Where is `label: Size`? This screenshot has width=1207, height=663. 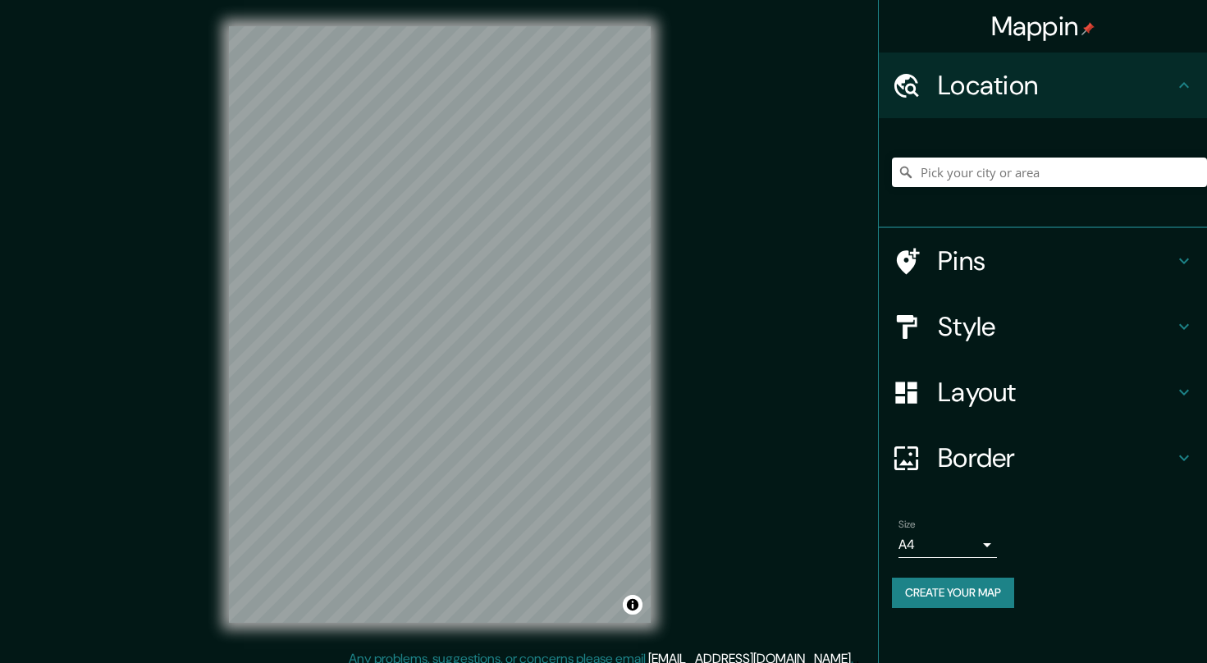
label: Size is located at coordinates (907, 524).